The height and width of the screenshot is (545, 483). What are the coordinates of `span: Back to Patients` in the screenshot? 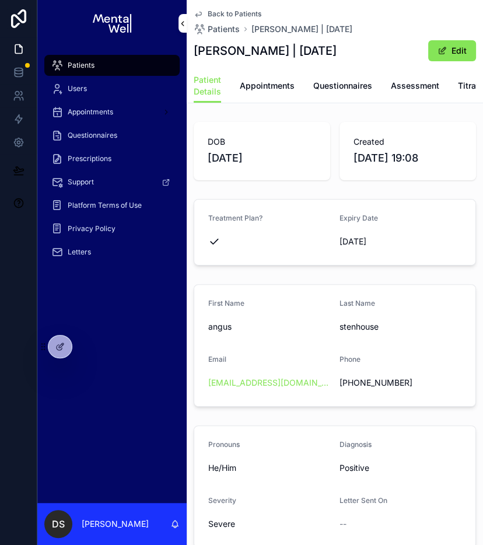 It's located at (235, 14).